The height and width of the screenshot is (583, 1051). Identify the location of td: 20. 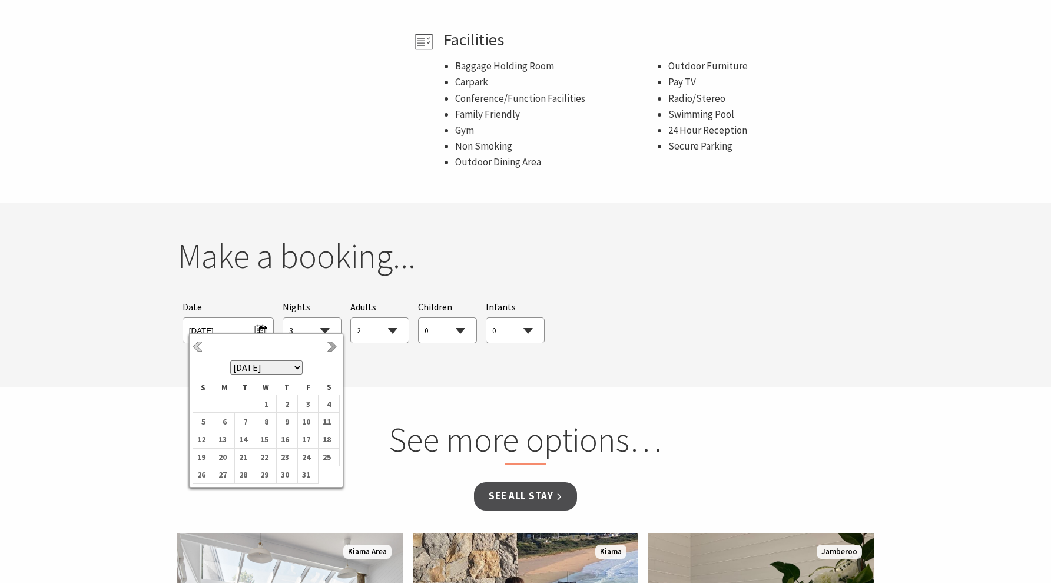
(224, 457).